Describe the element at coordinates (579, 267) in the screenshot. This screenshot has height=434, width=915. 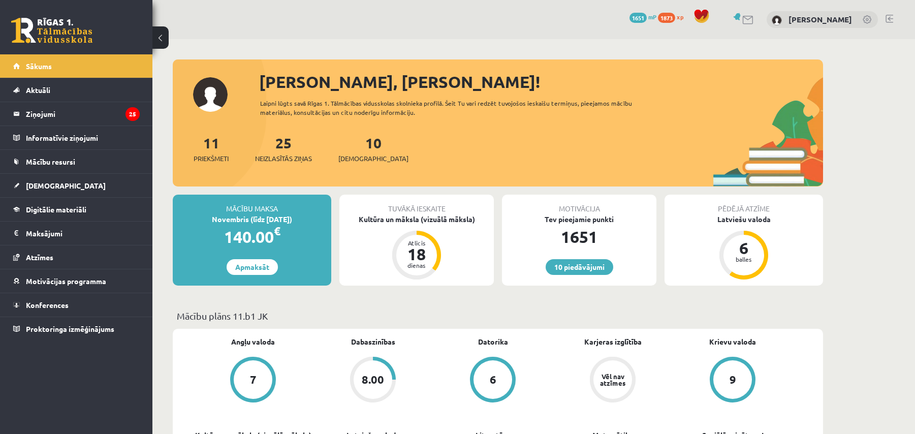
I see `a: 10 piedāvājumi` at that location.